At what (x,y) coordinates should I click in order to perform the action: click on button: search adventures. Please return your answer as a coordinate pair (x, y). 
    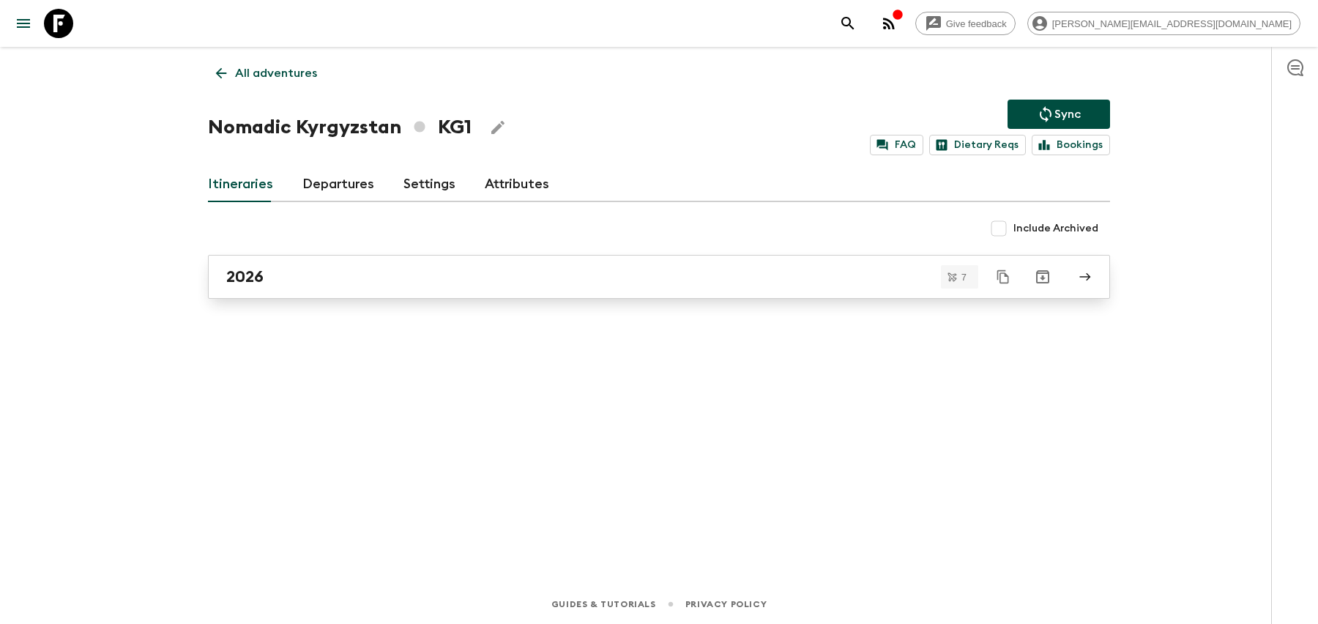
    Looking at the image, I should click on (848, 23).